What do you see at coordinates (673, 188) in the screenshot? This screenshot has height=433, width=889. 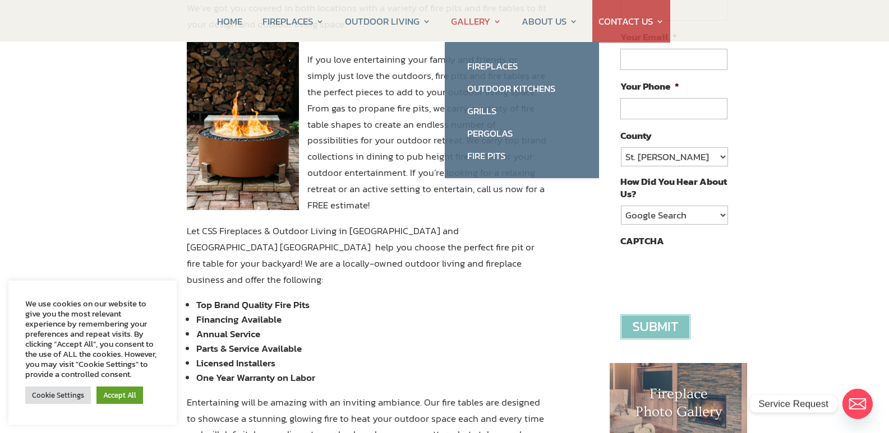 I see `label: How Did You Hear About Us?` at bounding box center [673, 188].